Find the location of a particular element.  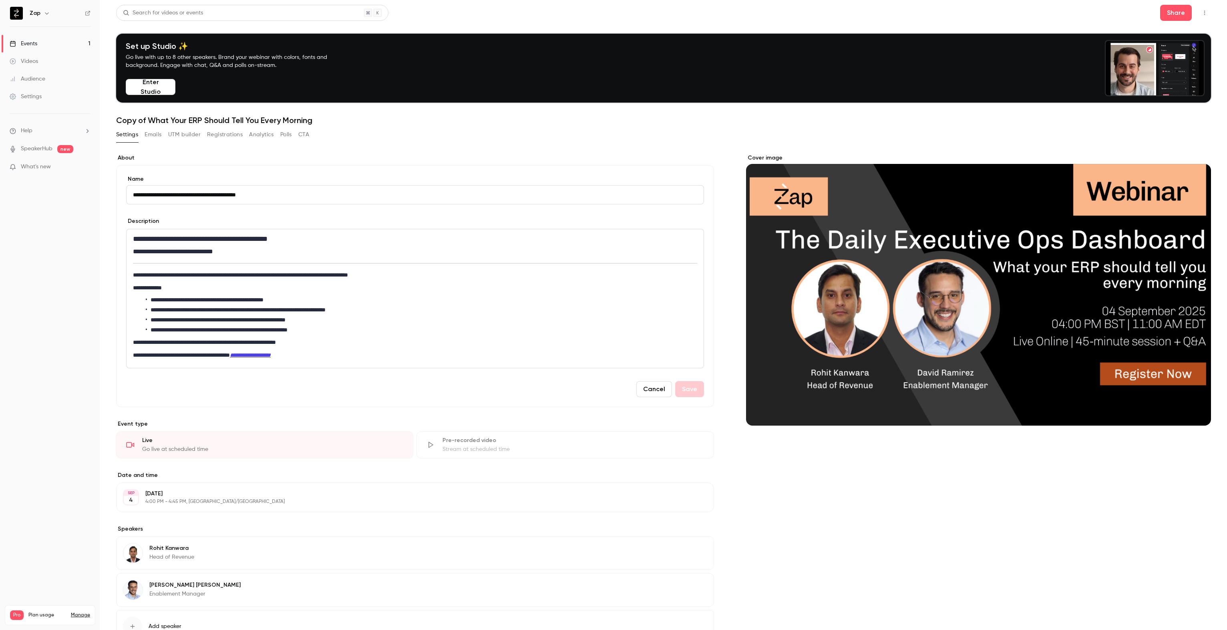

p: Enablement Manager is located at coordinates (195, 594).